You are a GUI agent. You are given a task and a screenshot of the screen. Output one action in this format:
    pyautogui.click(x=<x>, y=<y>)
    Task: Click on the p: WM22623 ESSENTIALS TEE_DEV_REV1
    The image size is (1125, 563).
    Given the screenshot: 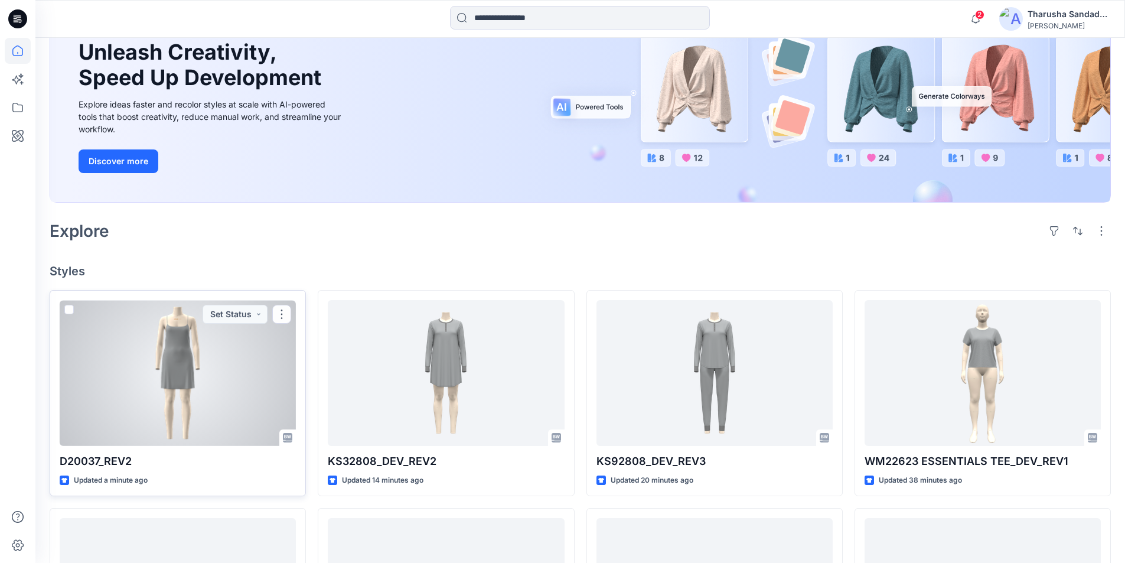 What is the action you would take?
    pyautogui.click(x=982, y=461)
    